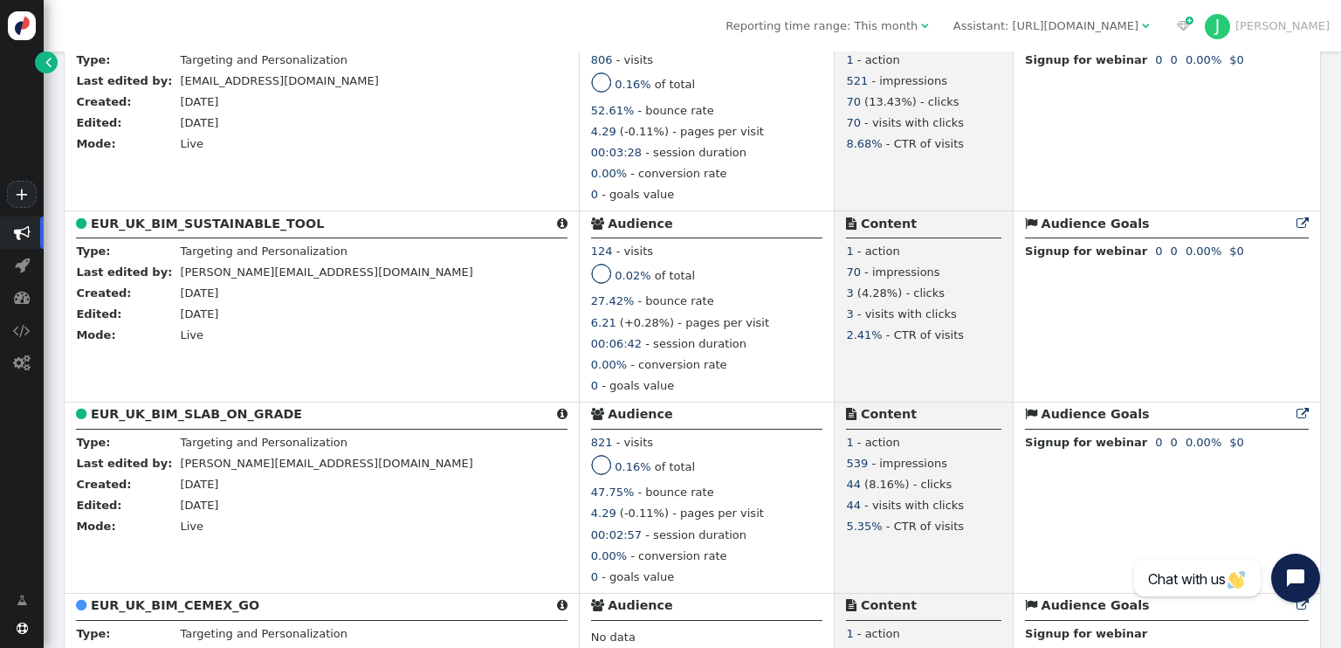  Describe the element at coordinates (99, 505) in the screenshot. I see `b: Edited:` at that location.